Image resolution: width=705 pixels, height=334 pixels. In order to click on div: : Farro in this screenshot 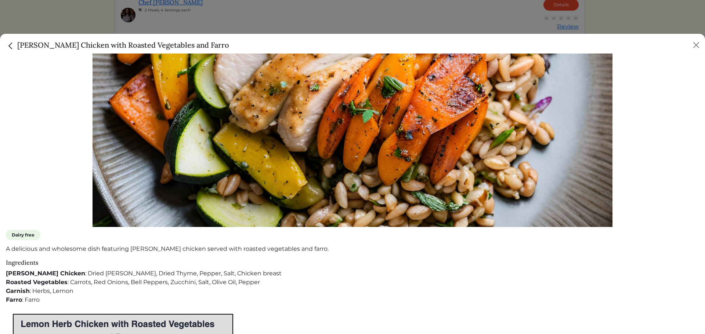, I will do `click(352, 300)`.